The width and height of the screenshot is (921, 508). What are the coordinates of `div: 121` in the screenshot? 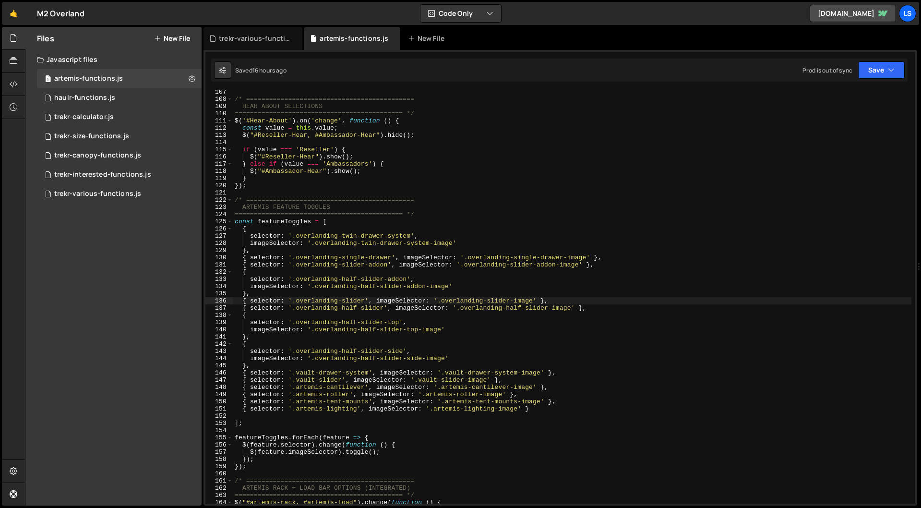 It's located at (219, 192).